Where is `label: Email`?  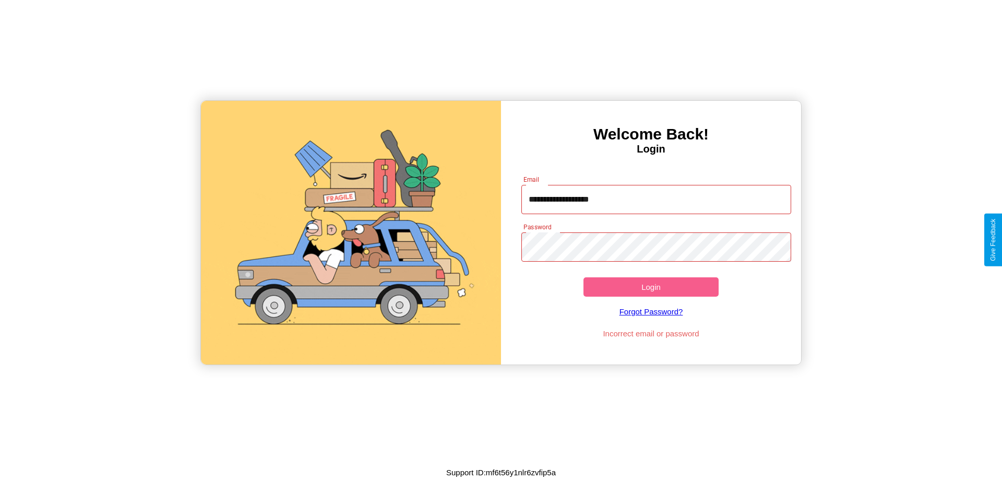 label: Email is located at coordinates (531, 179).